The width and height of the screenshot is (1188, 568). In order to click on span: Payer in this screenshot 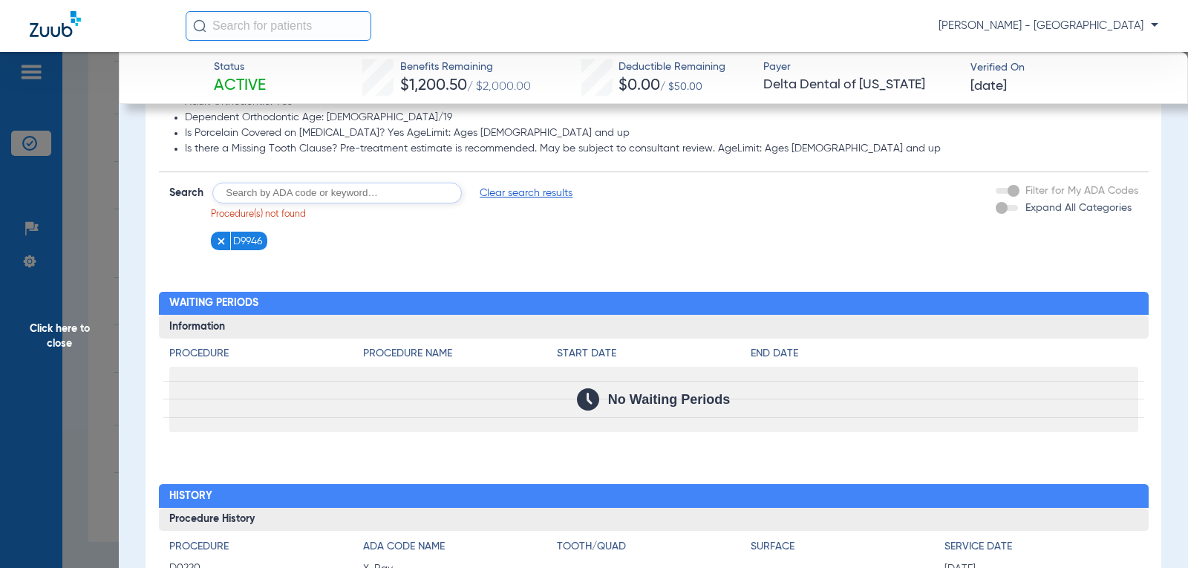, I will do `click(860, 67)`.